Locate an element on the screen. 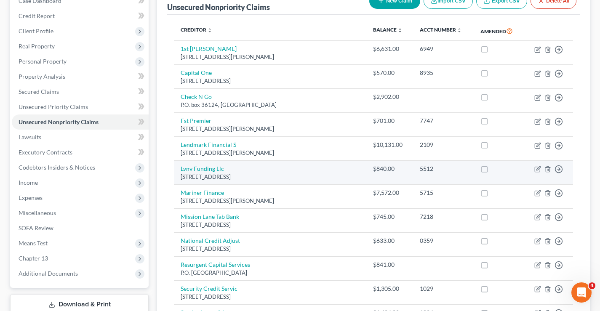 The height and width of the screenshot is (311, 600). div: 7218 is located at coordinates (443, 217).